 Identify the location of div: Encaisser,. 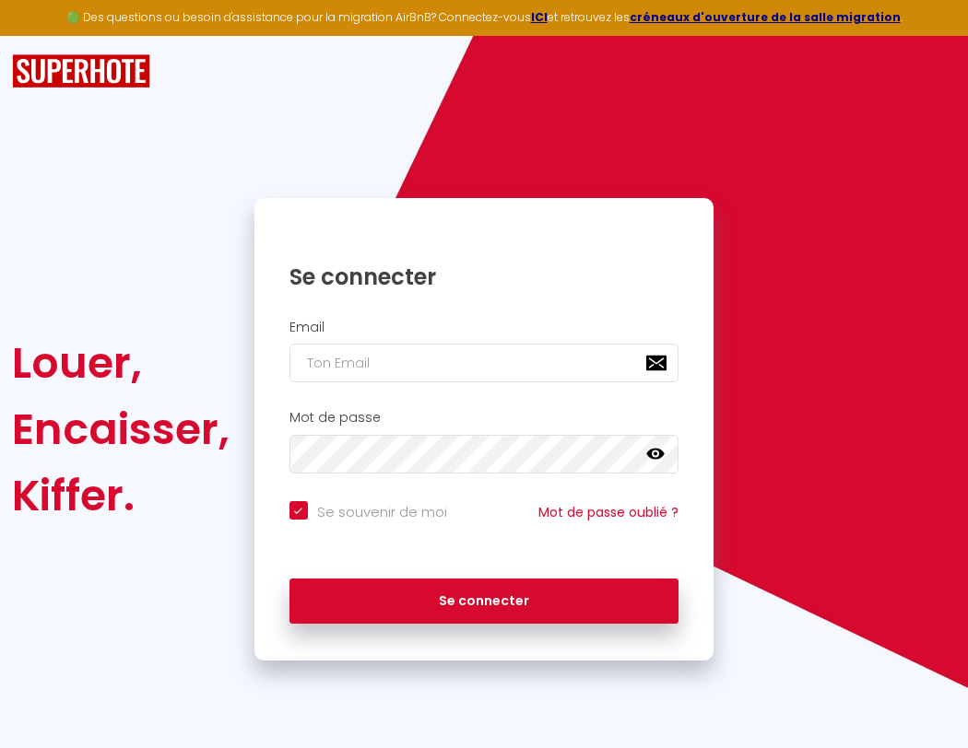
(121, 430).